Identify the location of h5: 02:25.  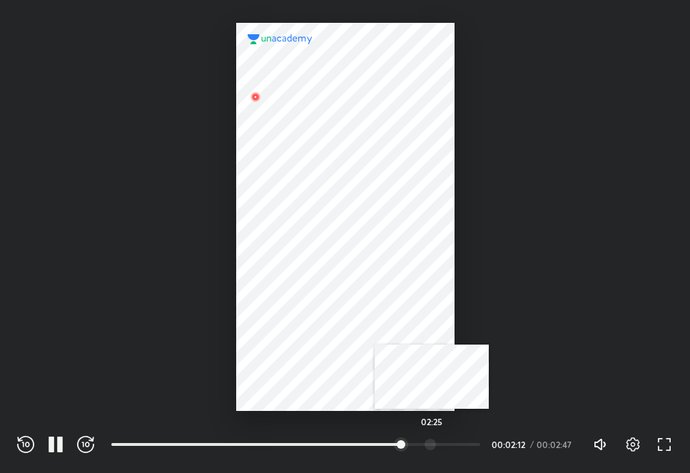
(431, 421).